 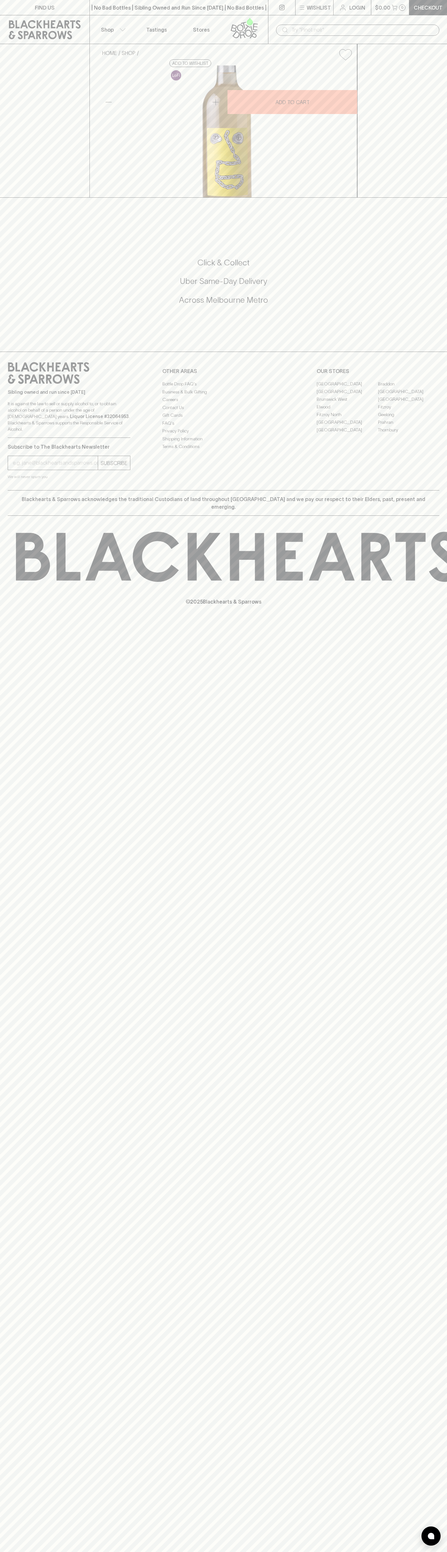 What do you see at coordinates (223, 262) in the screenshot?
I see `h5: Click & Collect` at bounding box center [223, 262].